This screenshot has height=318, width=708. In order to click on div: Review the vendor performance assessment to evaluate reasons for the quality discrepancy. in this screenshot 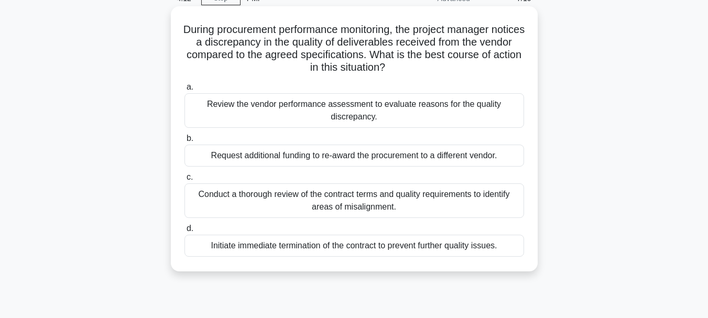, I will do `click(355, 111)`.